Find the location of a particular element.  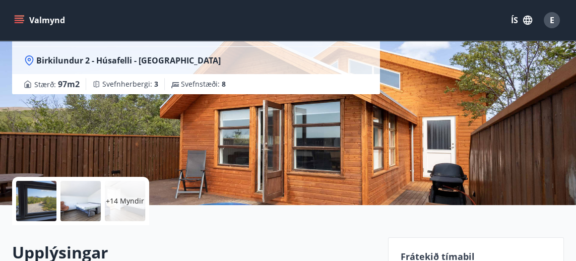

button: ÍS is located at coordinates (522, 20).